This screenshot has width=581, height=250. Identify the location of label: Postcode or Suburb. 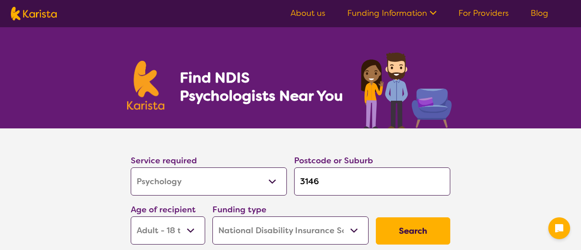
(334, 161).